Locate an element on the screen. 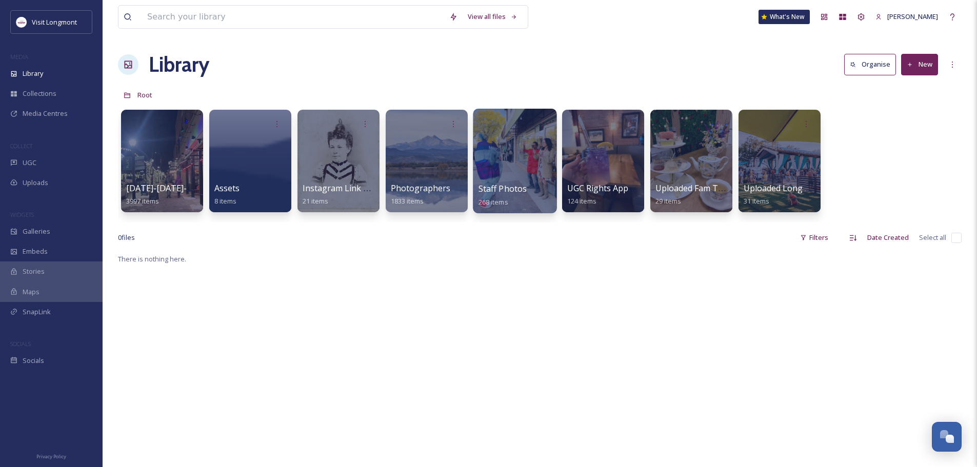 This screenshot has width=977, height=467. span: SOCIALS is located at coordinates (21, 344).